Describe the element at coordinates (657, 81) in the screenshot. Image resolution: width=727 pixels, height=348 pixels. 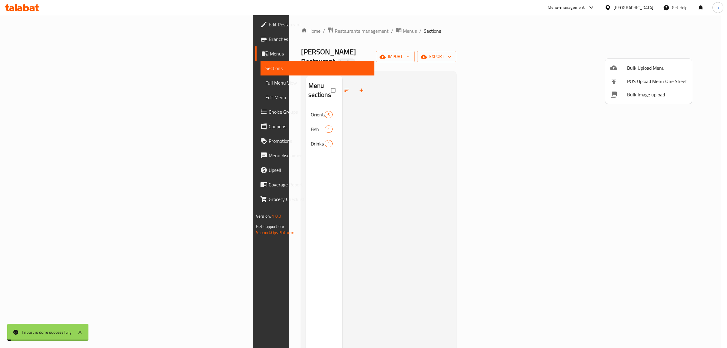
I see `span: POS Upload Menu One Sheet` at that location.